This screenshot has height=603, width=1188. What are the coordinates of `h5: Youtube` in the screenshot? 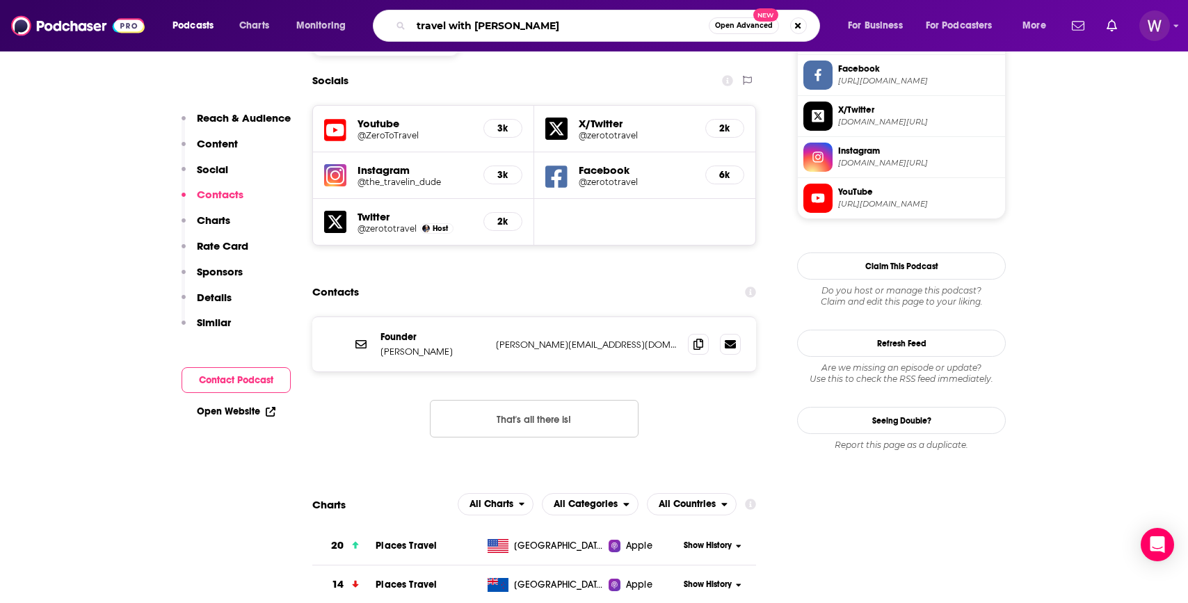 It's located at (415, 123).